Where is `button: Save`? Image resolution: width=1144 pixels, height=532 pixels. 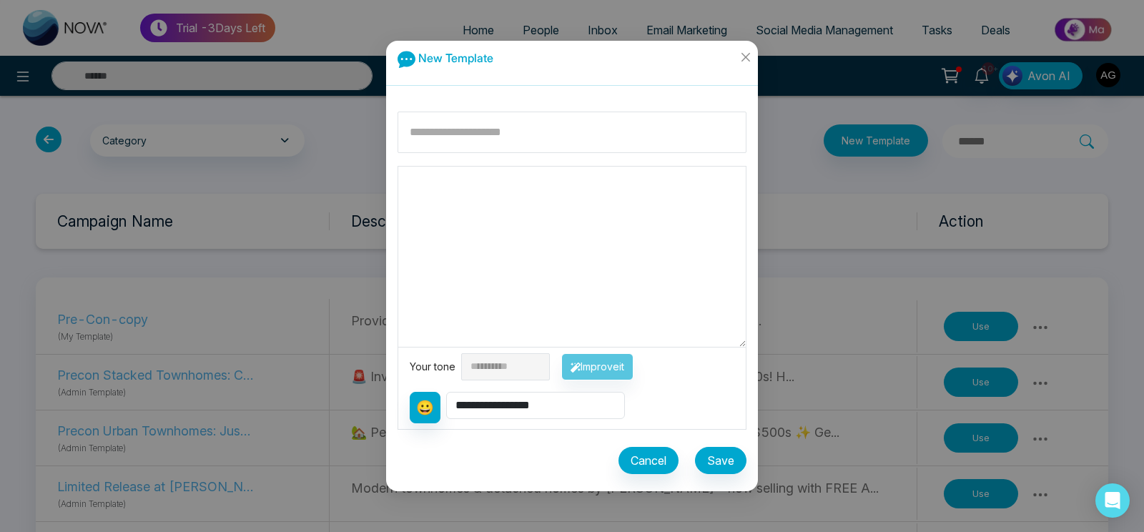 button: Save is located at coordinates (720, 460).